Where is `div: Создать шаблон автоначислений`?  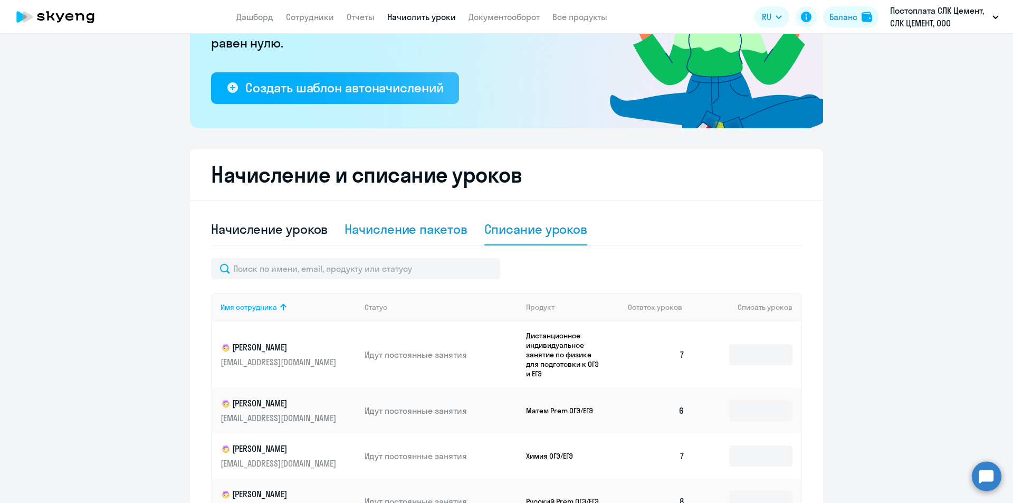 div: Создать шаблон автоначислений is located at coordinates (344, 88).